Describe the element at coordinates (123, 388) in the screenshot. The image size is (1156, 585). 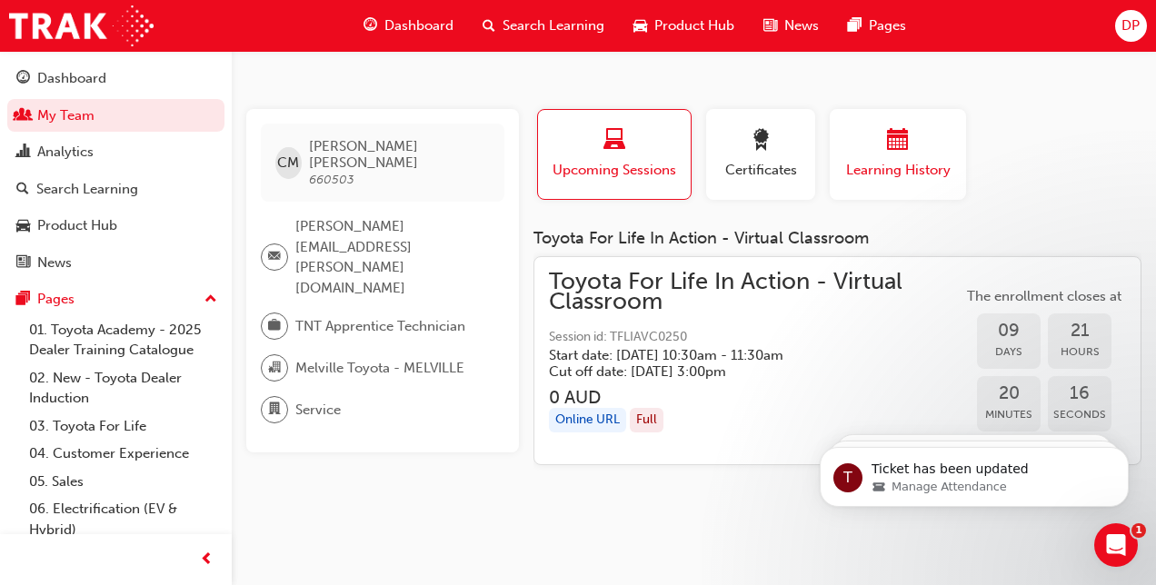
I see `a: 02. New - Toyota Dealer Induction` at that location.